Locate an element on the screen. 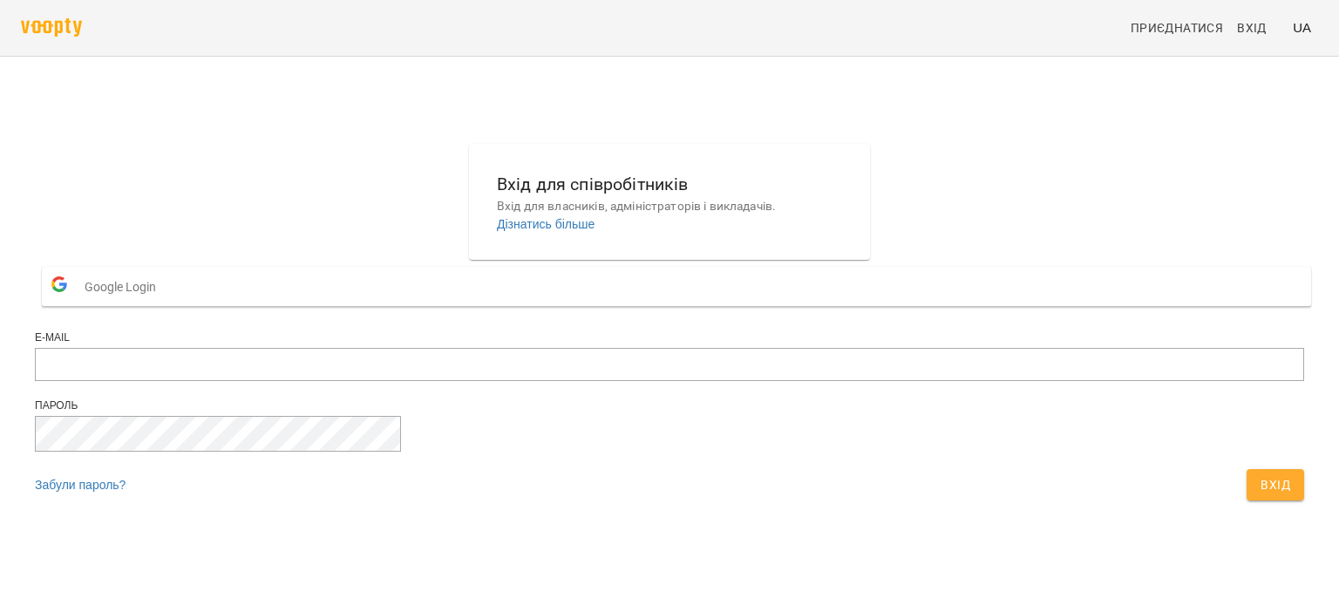 The image size is (1339, 606). span: Приєднатися is located at coordinates (1177, 28).